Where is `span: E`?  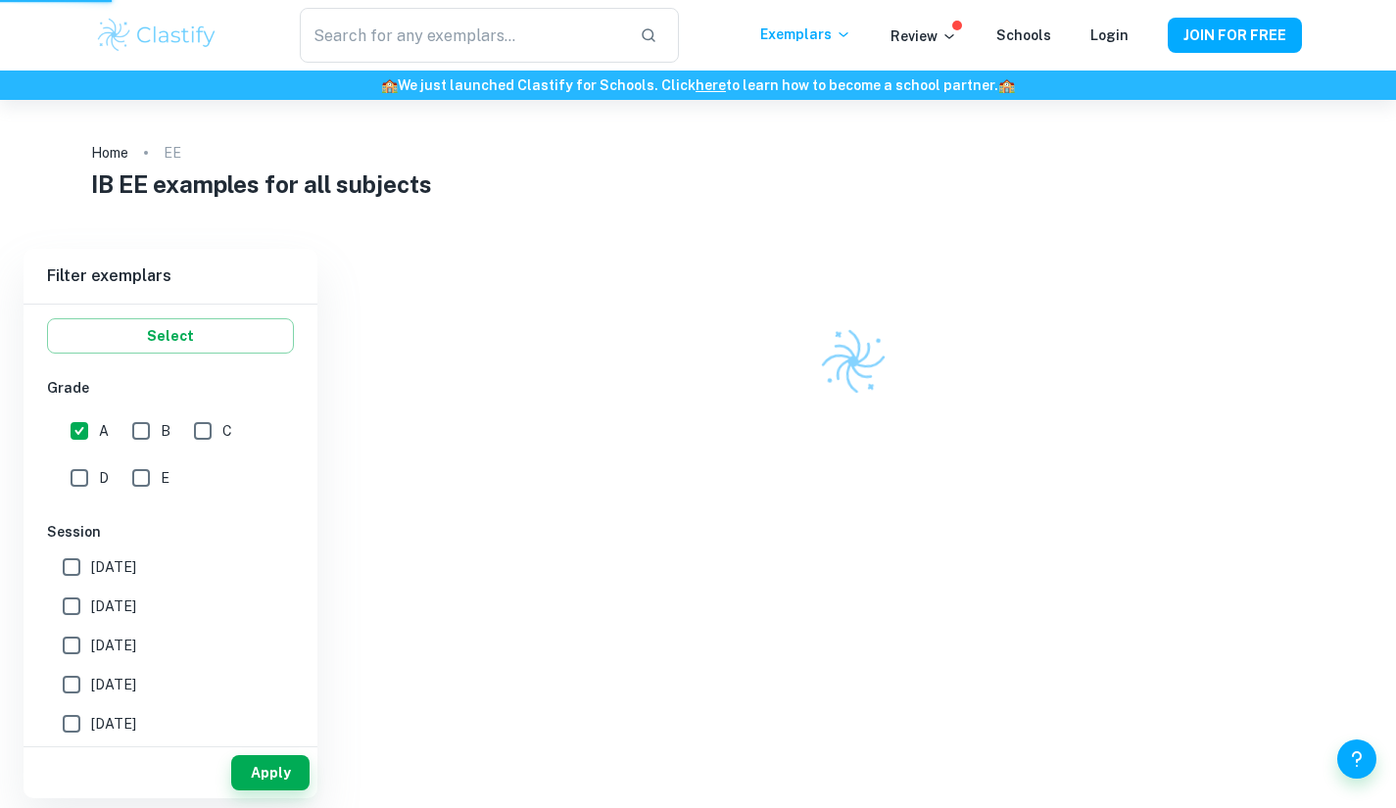
span: E is located at coordinates (165, 478).